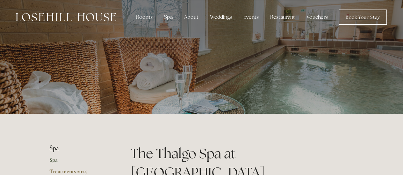  I want to click on img: Losehill House, so click(66, 17).